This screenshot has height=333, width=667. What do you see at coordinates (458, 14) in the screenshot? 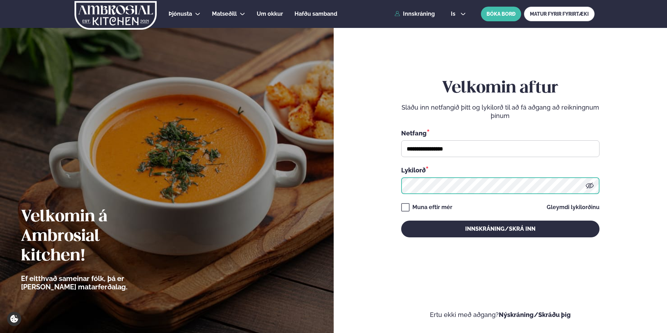
I see `button: is` at bounding box center [458, 14].